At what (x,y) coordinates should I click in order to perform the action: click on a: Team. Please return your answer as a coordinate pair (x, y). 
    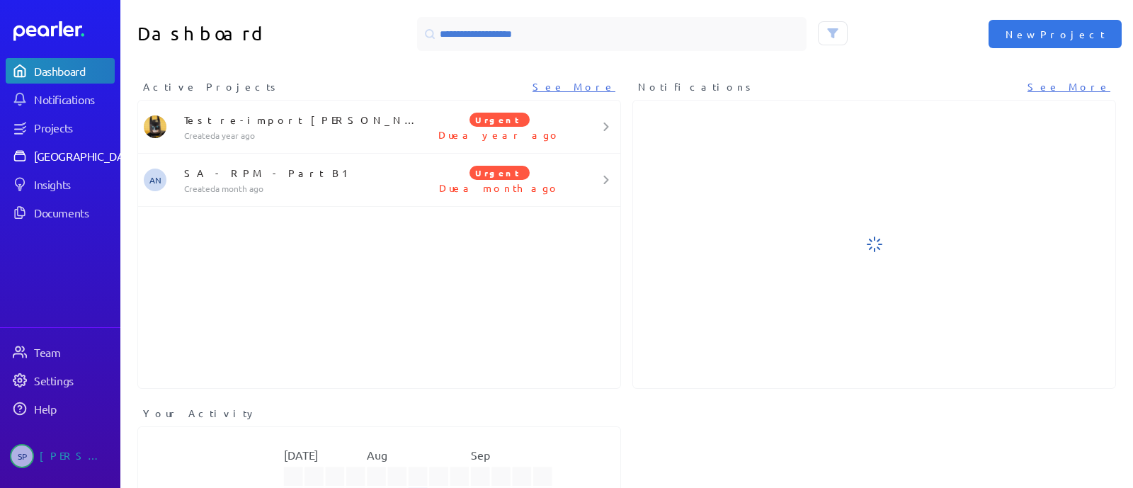
    Looking at the image, I should click on (60, 352).